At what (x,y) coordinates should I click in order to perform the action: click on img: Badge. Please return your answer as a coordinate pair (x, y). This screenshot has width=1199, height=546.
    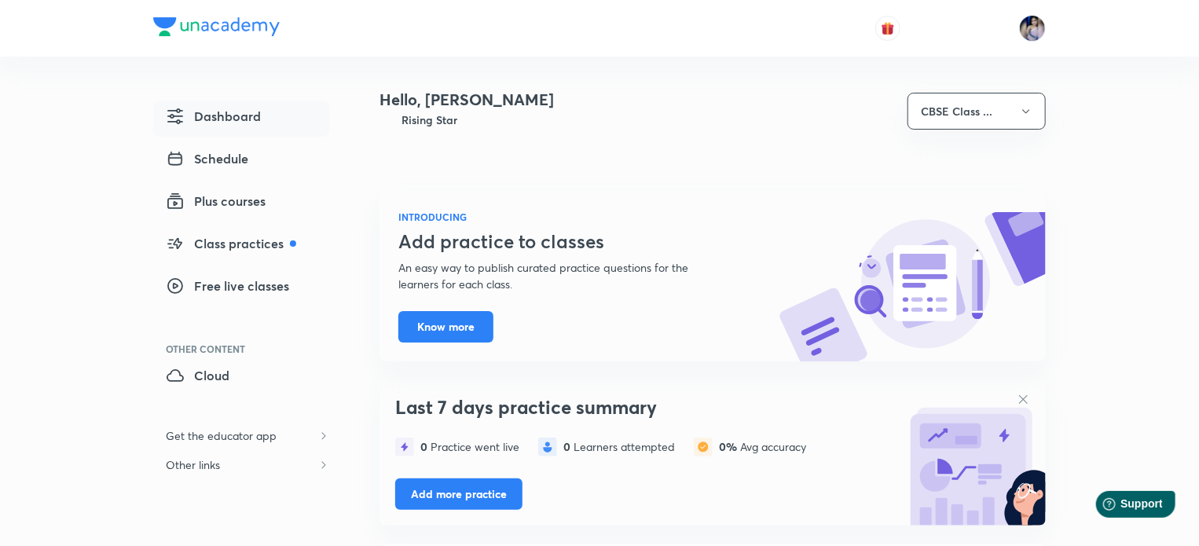
    Looking at the image, I should click on (387, 119).